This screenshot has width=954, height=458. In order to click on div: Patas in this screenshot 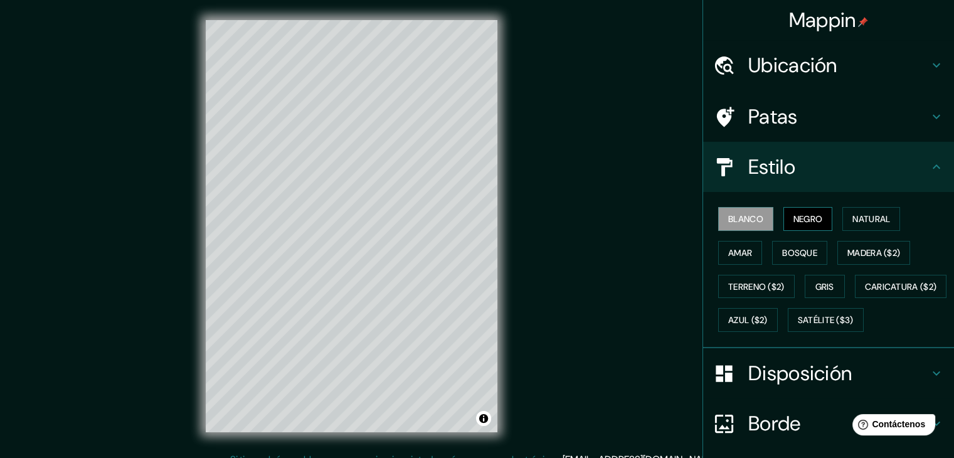, I will do `click(829, 117)`.